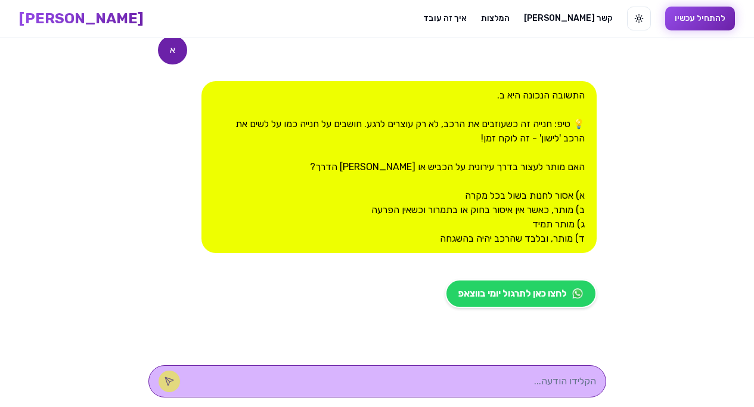 This screenshot has width=754, height=407. Describe the element at coordinates (399, 167) in the screenshot. I see `div: התשובה הנכונה היא ב. 💡 טיפ: חנייה זה כשעוזבים את הרכב, לא רק עוצרים לרגע. חושבים על חנייה כמו על ...` at that location.